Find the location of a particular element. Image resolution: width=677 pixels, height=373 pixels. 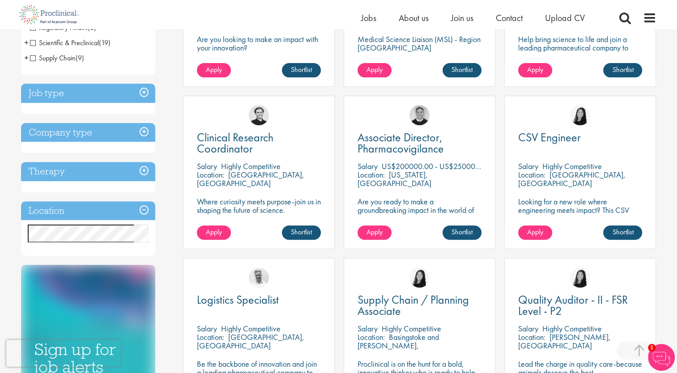

span: Logistics Specialist is located at coordinates (238, 300).